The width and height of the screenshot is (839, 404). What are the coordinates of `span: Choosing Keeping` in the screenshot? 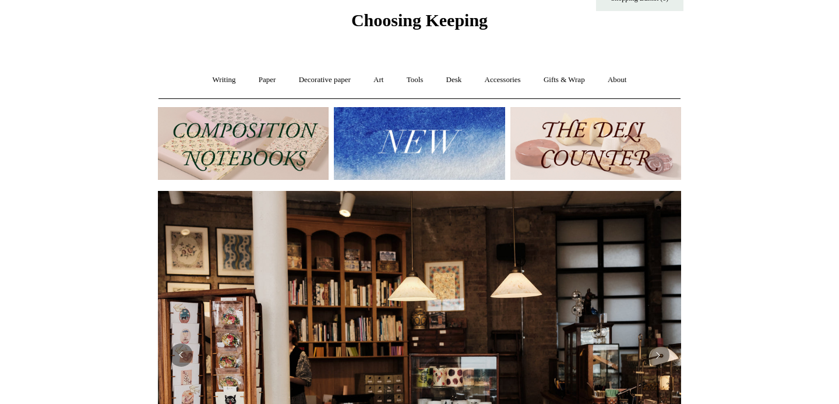 It's located at (419, 20).